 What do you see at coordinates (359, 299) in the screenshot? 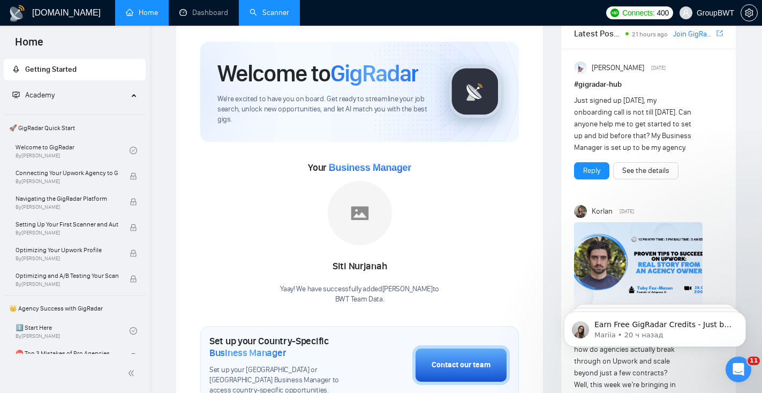
I see `p: BWT Team Data .` at bounding box center [359, 299].